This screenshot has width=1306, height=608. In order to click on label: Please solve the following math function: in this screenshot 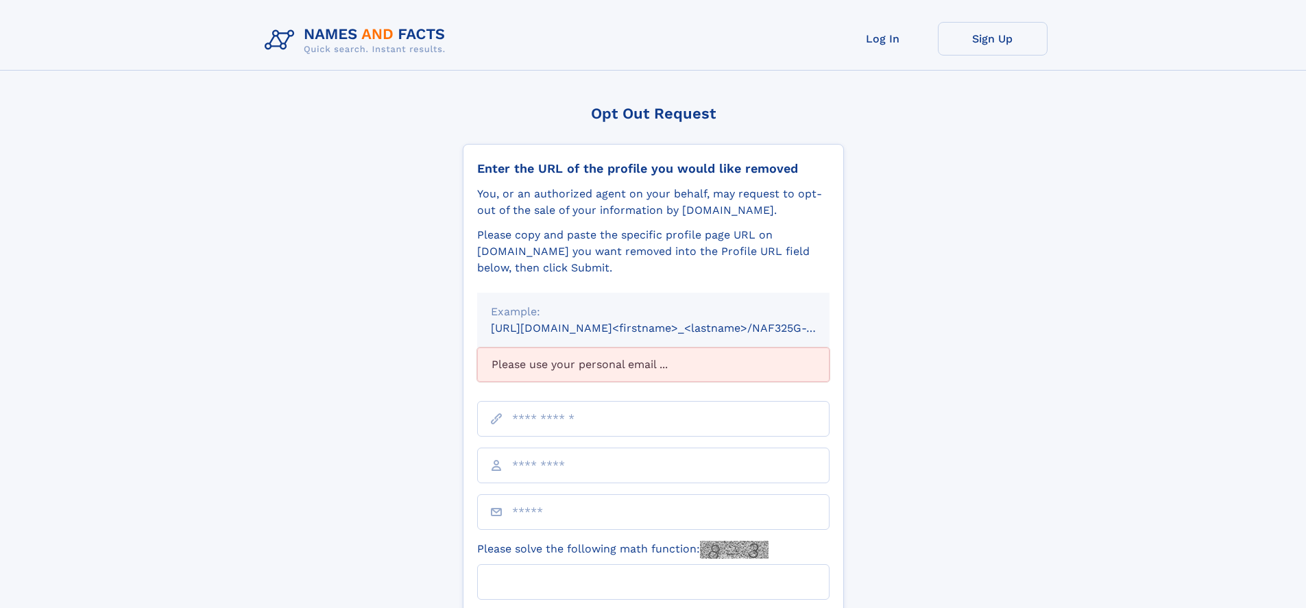, I will do `click(623, 550)`.